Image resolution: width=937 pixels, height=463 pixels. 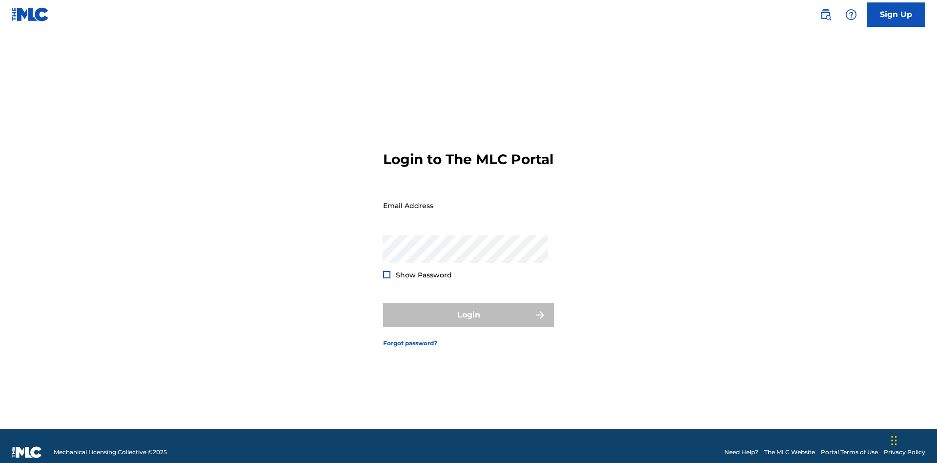 I want to click on div: Help, so click(x=851, y=15).